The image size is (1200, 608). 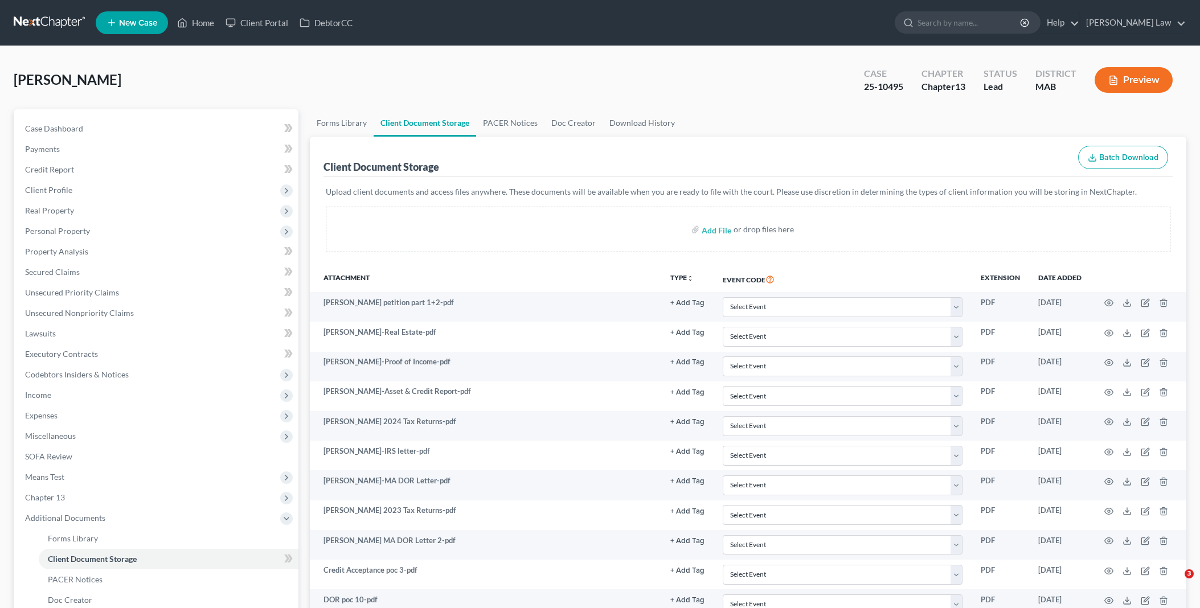 What do you see at coordinates (748, 192) in the screenshot?
I see `p: Upload client documents and access files anywhere. These documents will be available when you are...` at bounding box center [748, 192].